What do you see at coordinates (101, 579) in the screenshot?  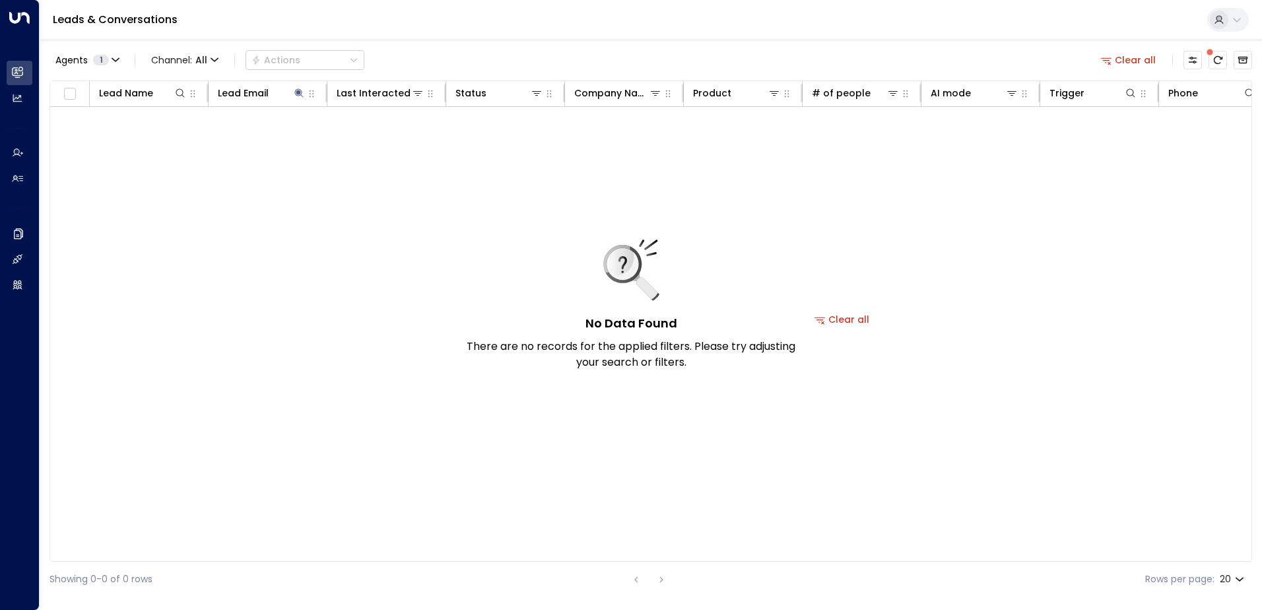 I see `div: Showing 0-0 of 0 rows` at bounding box center [101, 579].